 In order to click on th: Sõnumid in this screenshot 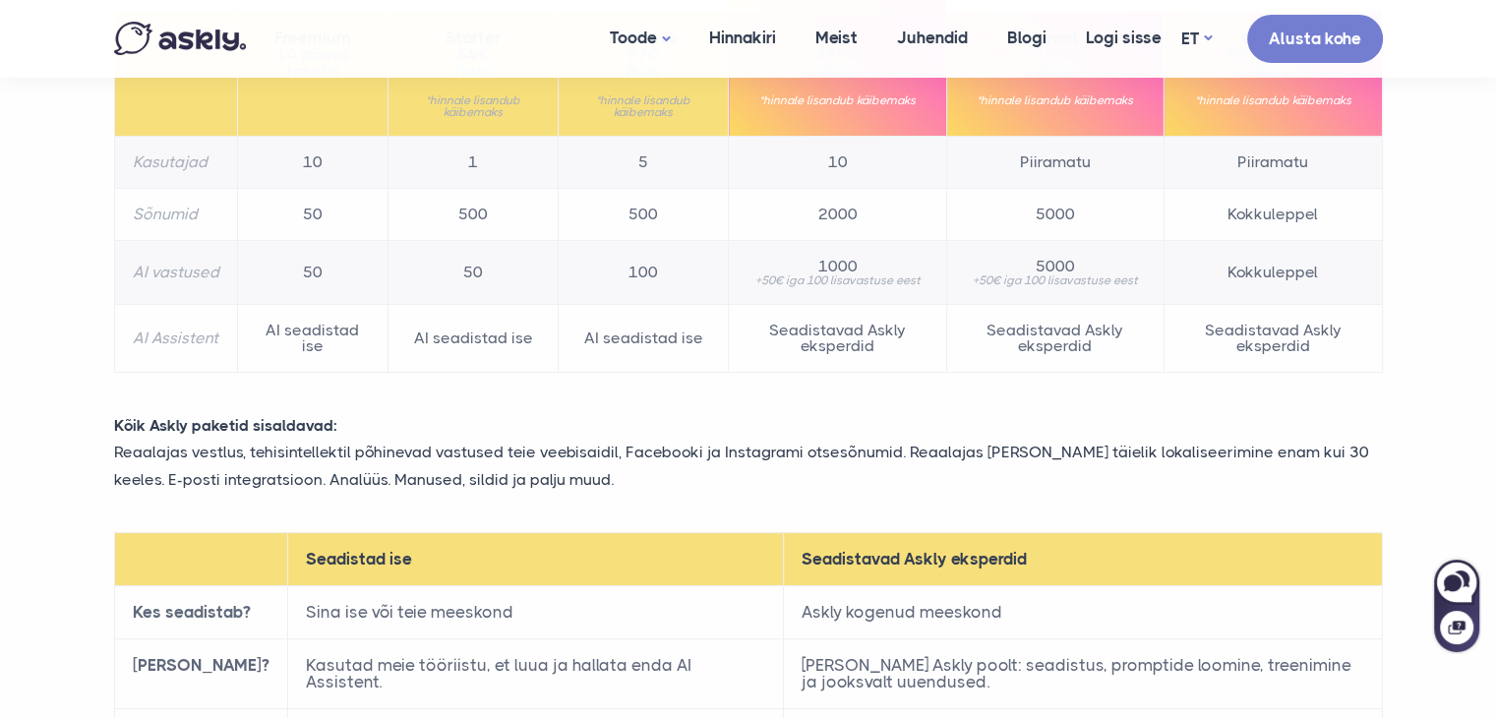, I will do `click(175, 214)`.